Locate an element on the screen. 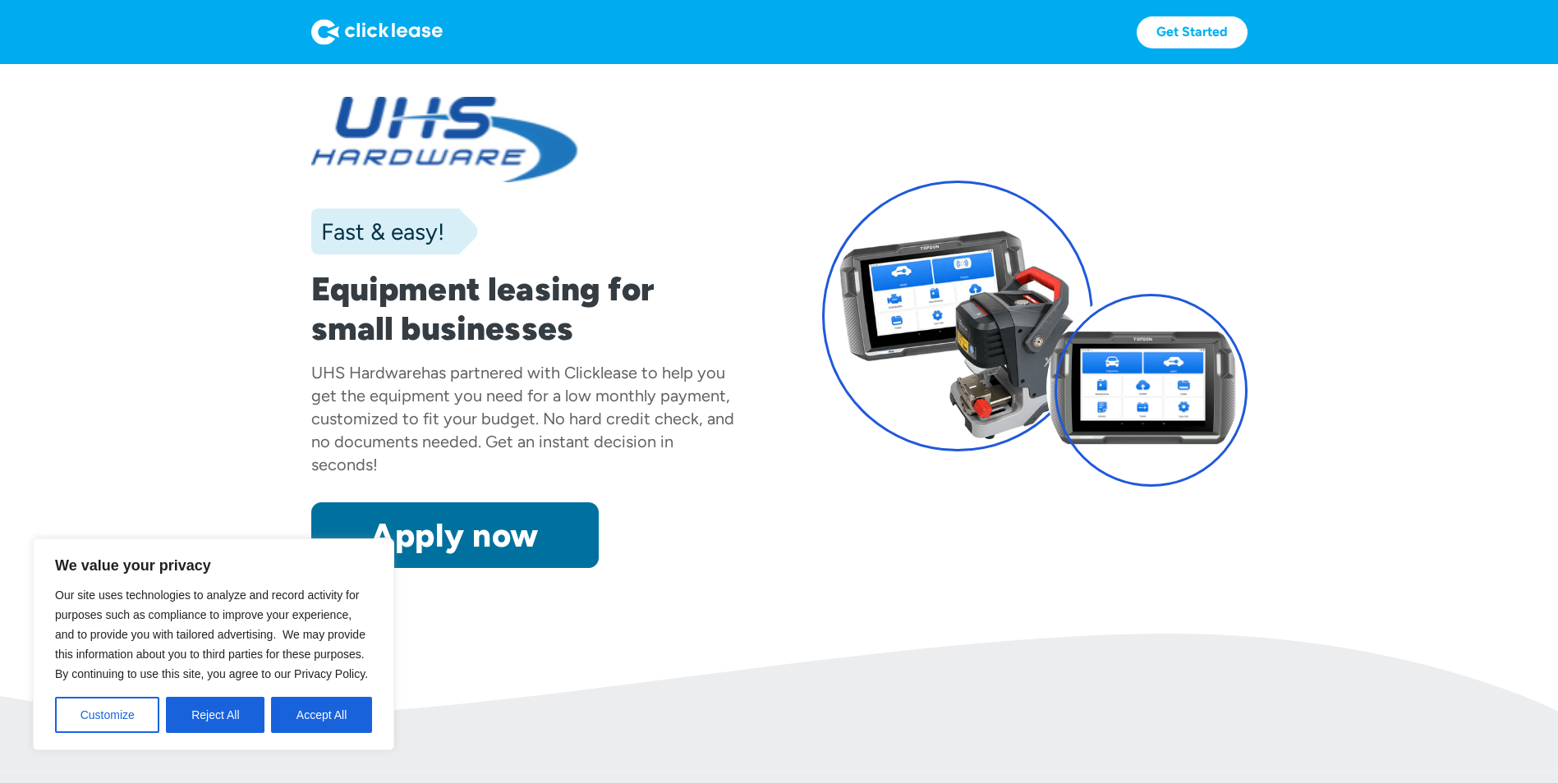  div: has partnered with Clicklease to help you get the equipment you need for a low monthly payment, c... is located at coordinates (522, 419).